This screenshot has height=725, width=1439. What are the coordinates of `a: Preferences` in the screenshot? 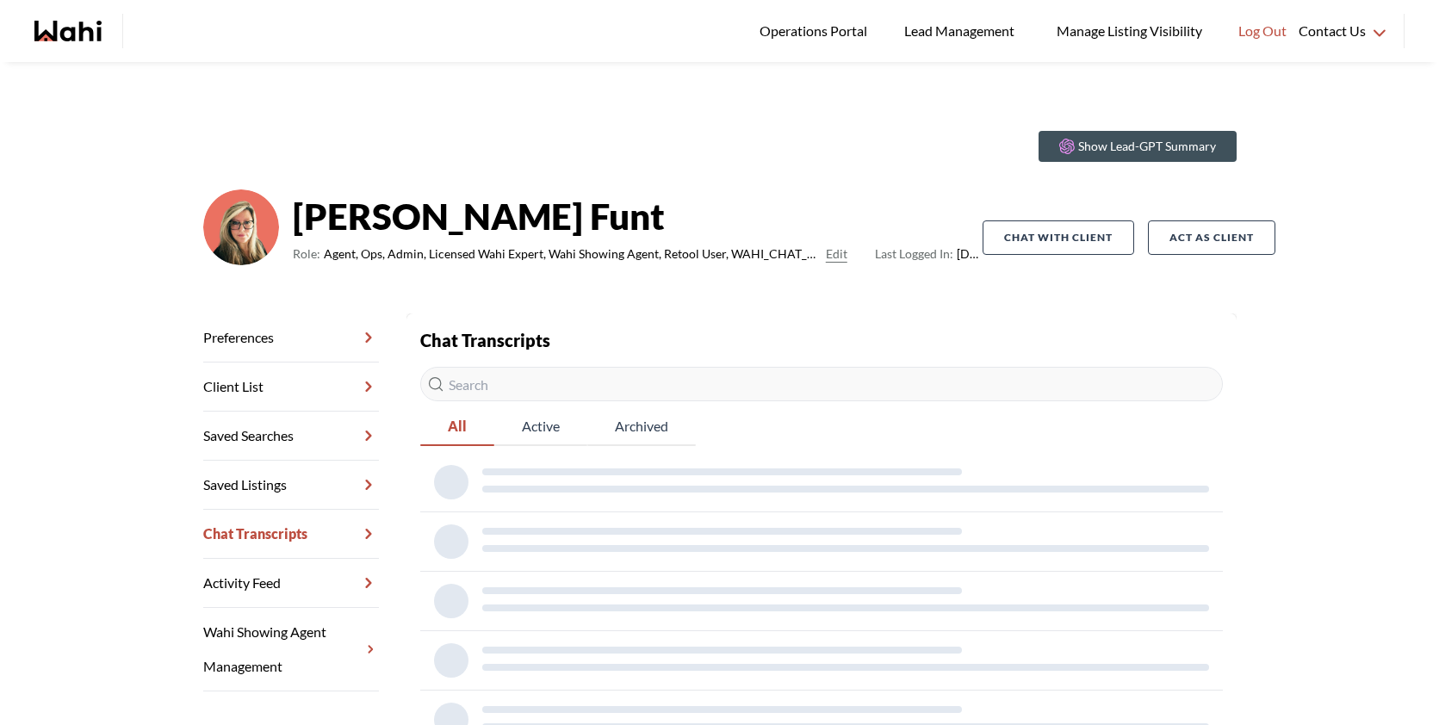 It's located at (291, 338).